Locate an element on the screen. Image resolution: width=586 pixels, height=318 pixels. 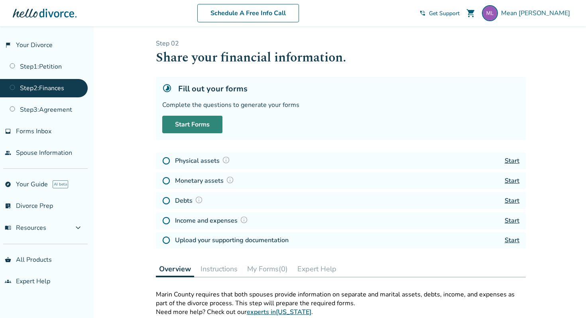
button: Overview is located at coordinates (175, 269).